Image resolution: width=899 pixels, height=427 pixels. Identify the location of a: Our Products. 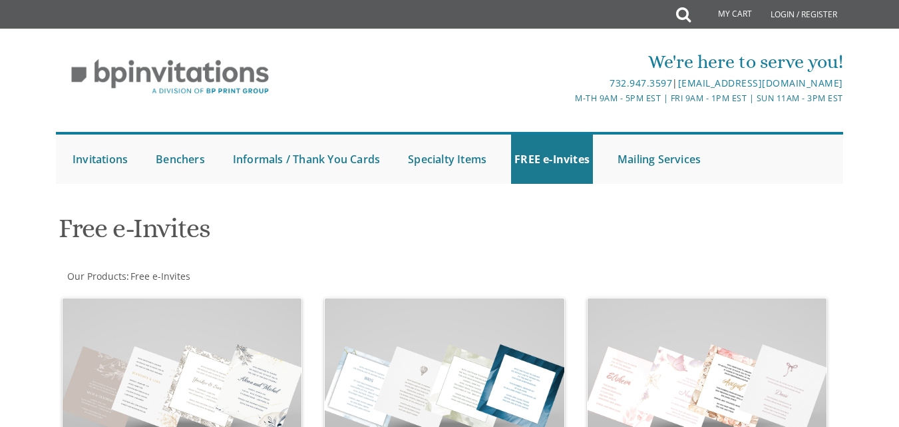
(96, 276).